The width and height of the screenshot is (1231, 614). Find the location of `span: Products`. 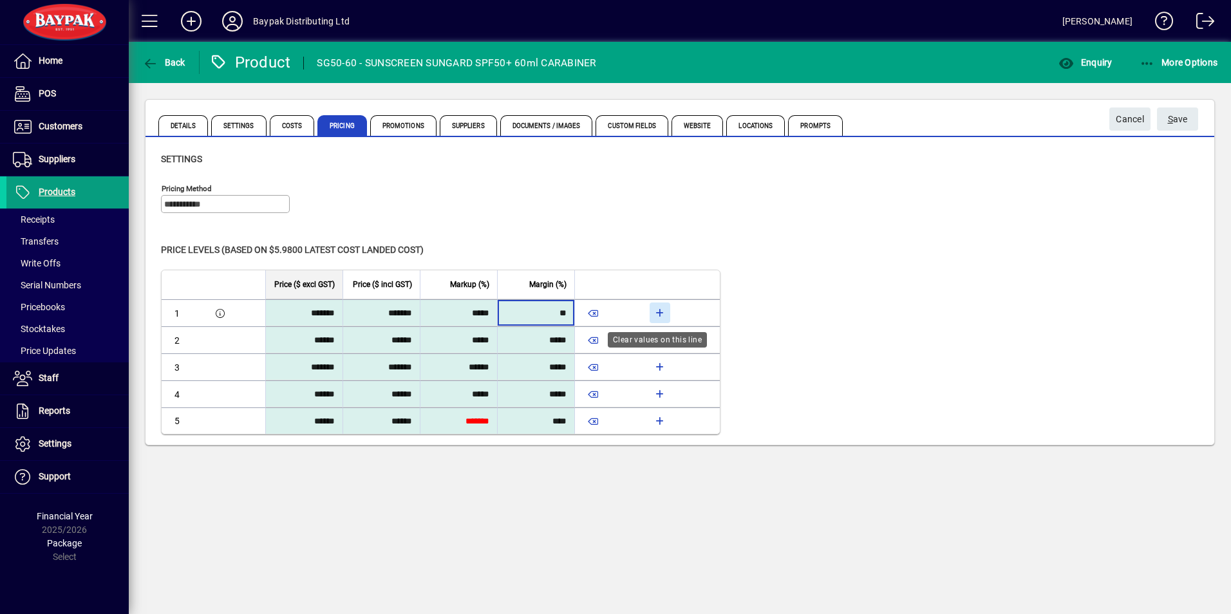

span: Products is located at coordinates (57, 192).